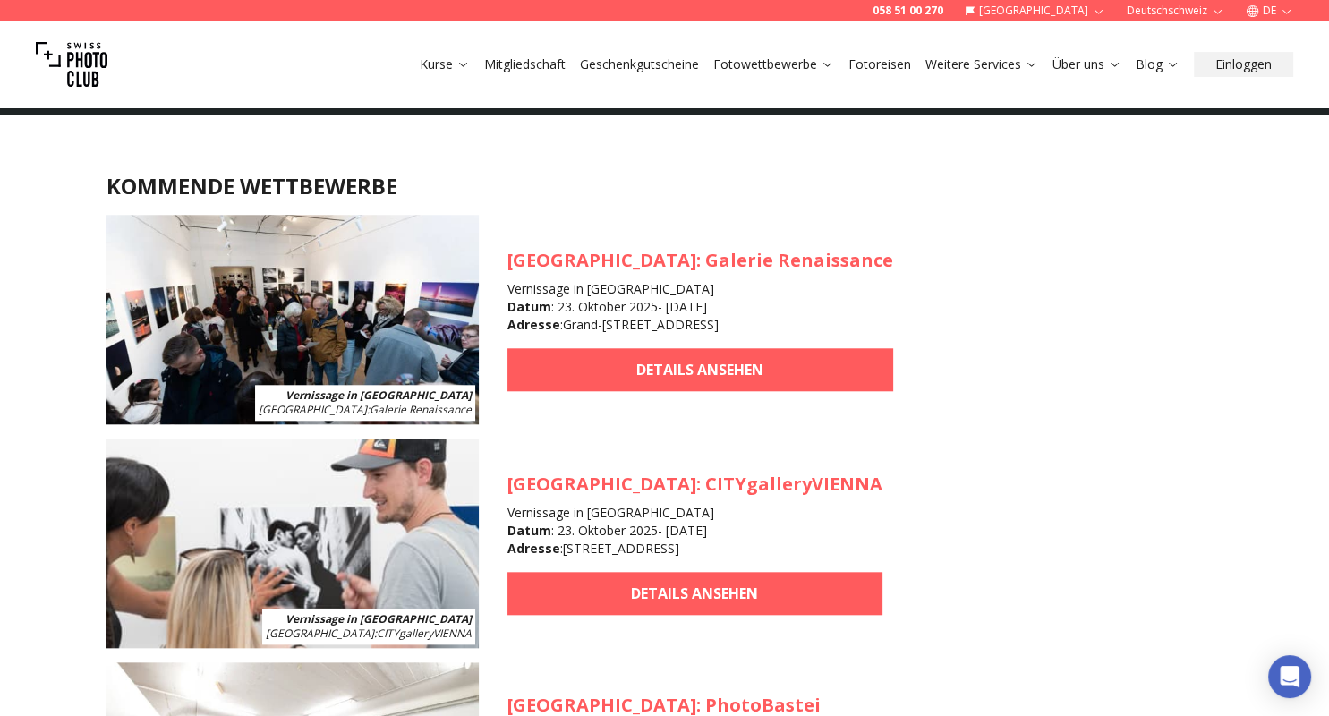 This screenshot has width=1329, height=716. Describe the element at coordinates (907, 11) in the screenshot. I see `a: 058 51 00 270` at that location.